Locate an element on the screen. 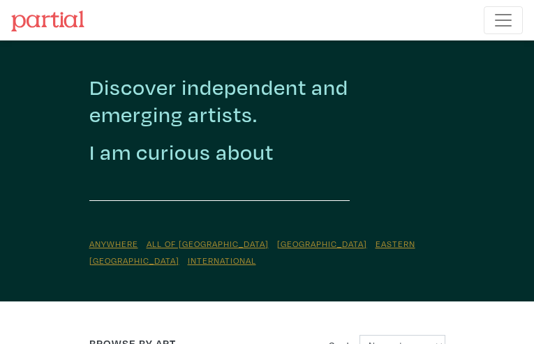 This screenshot has width=534, height=344. u: International is located at coordinates (222, 260).